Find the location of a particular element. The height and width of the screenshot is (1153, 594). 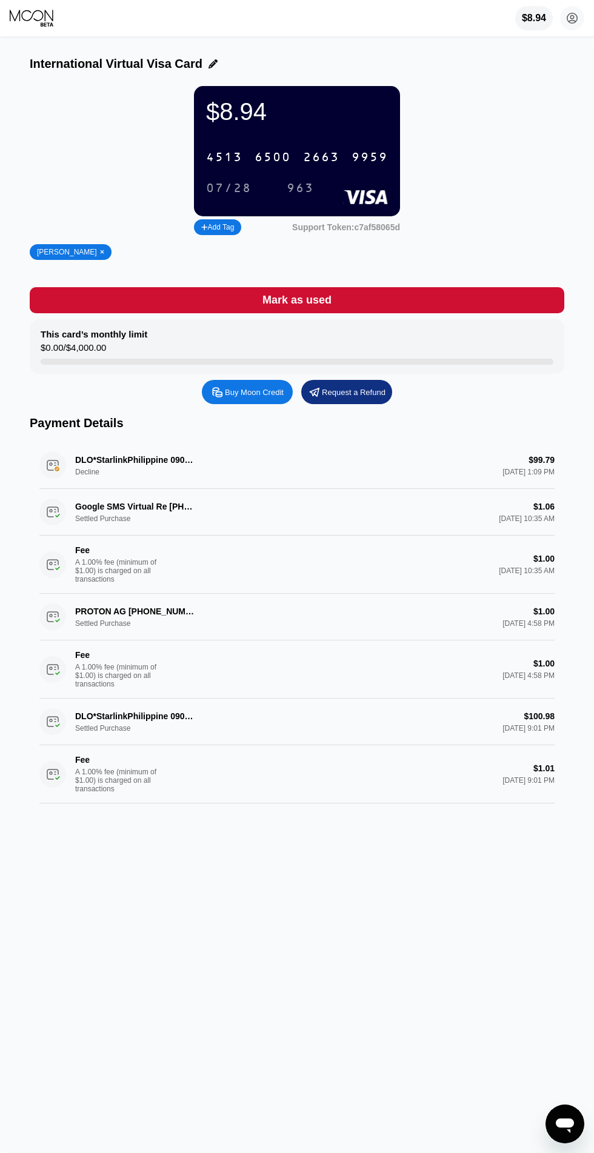

div: Support Token: c7af58065d is located at coordinates (346, 227).